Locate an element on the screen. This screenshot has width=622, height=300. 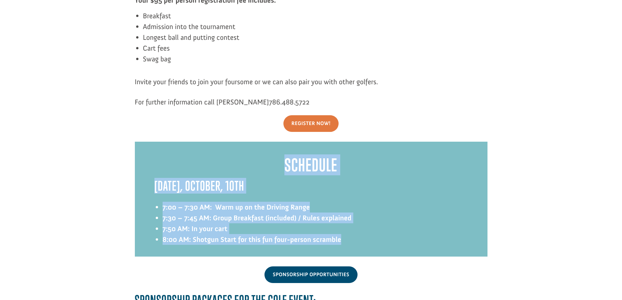
img: emoji grinningFace is located at coordinates (65, 16).